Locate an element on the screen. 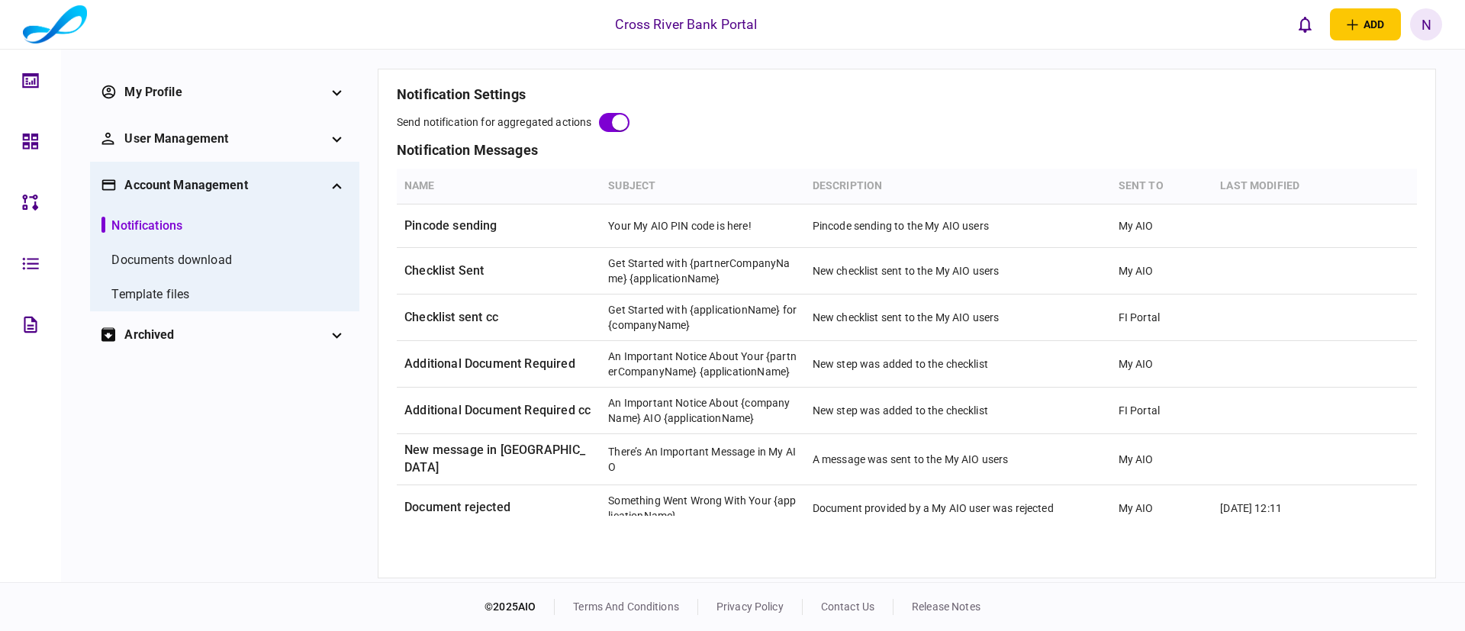 Image resolution: width=1465 pixels, height=631 pixels. td: Pincode sending is located at coordinates (498, 226).